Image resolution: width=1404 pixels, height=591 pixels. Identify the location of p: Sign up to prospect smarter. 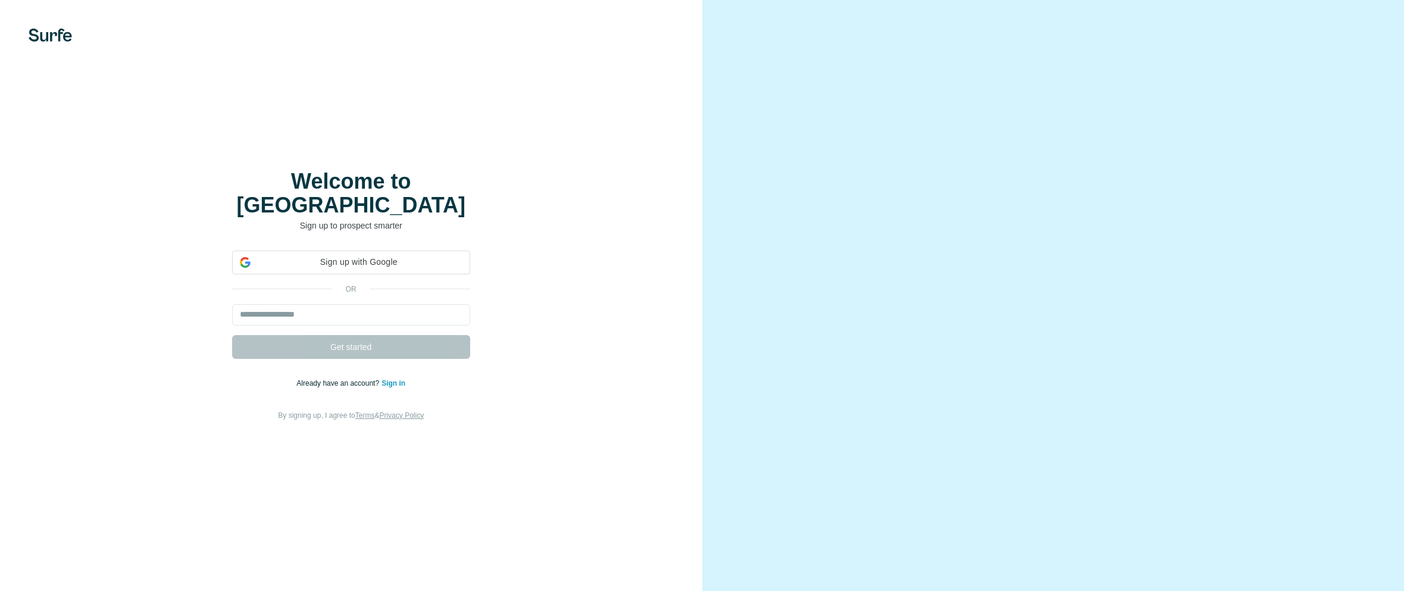
(351, 226).